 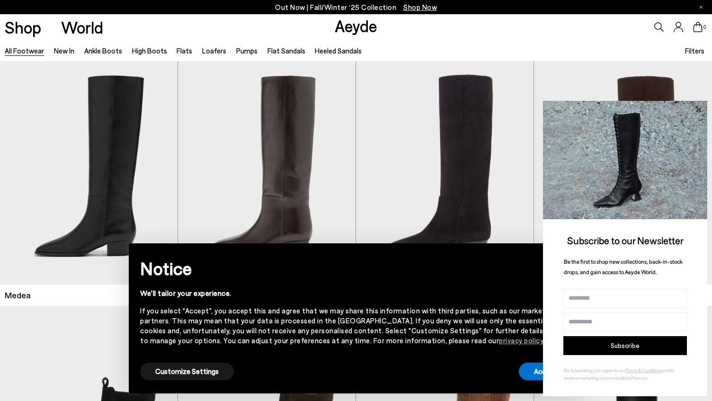 I want to click on a: Medea Knee-High Boots, so click(x=267, y=172).